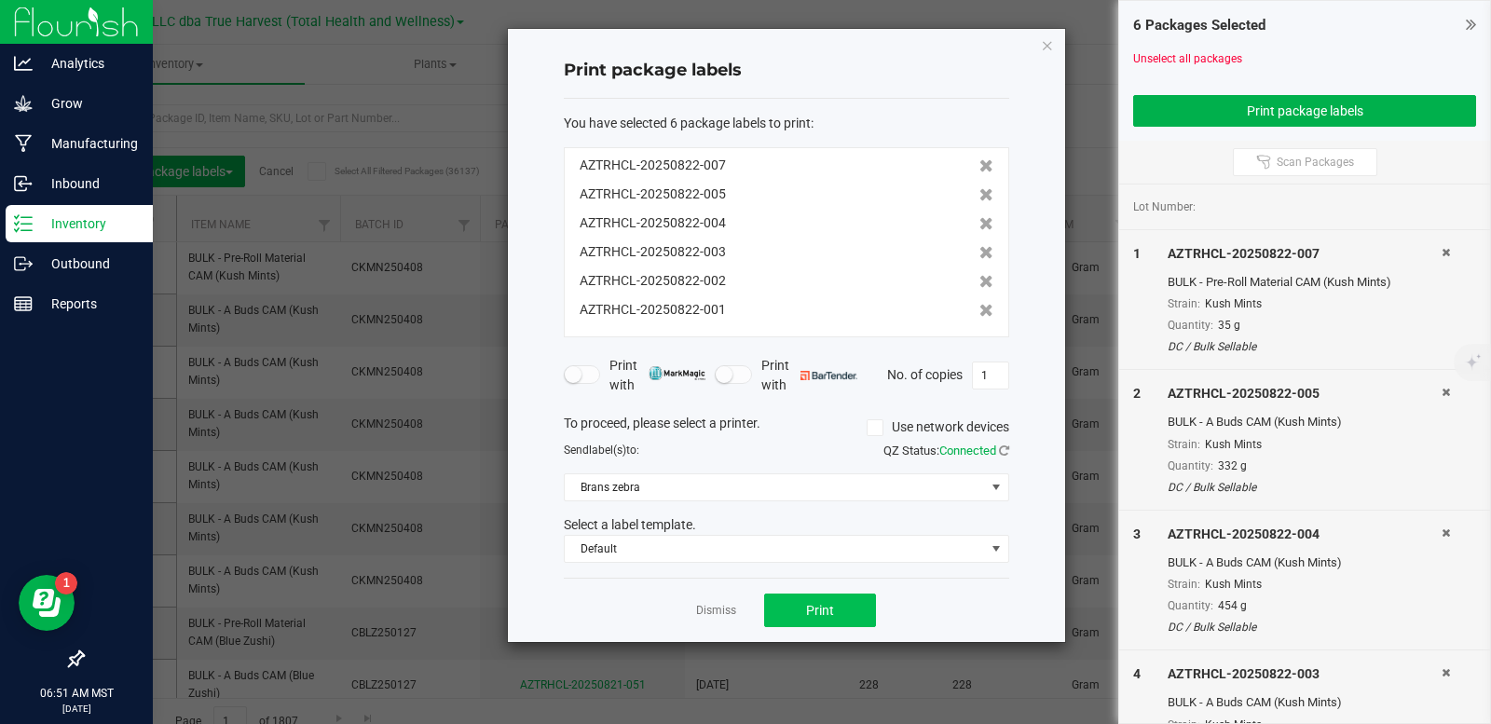 This screenshot has height=724, width=1491. What do you see at coordinates (23, 184) in the screenshot?
I see `inline-svg: Inbound` at bounding box center [23, 184].